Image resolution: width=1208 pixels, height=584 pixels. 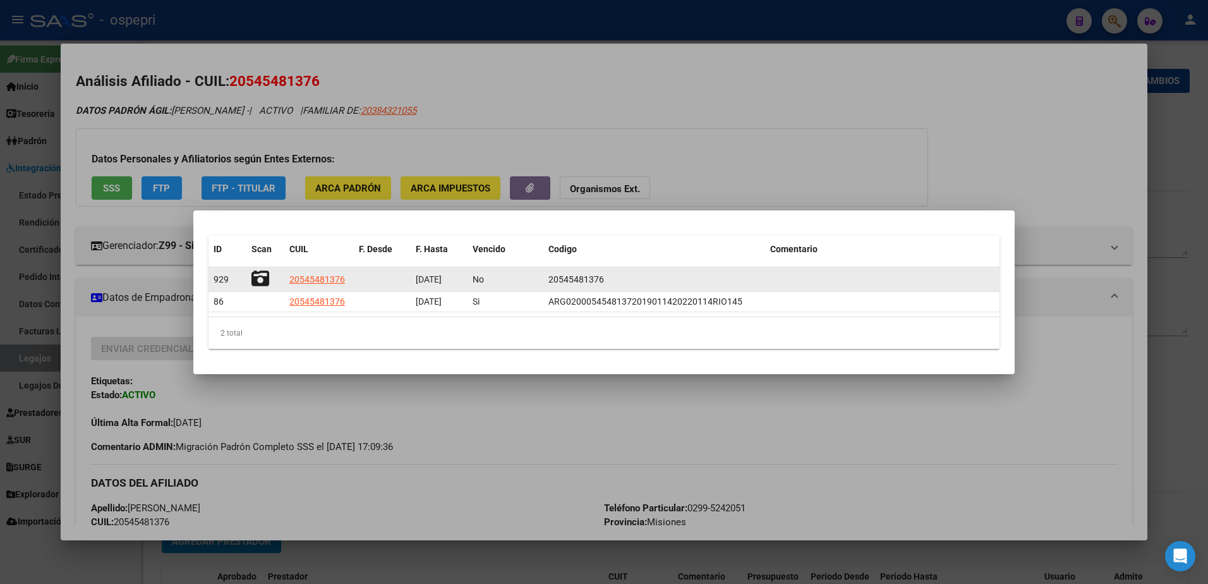 What do you see at coordinates (1180, 556) in the screenshot?
I see `div: Open Intercom Messenger` at bounding box center [1180, 556].